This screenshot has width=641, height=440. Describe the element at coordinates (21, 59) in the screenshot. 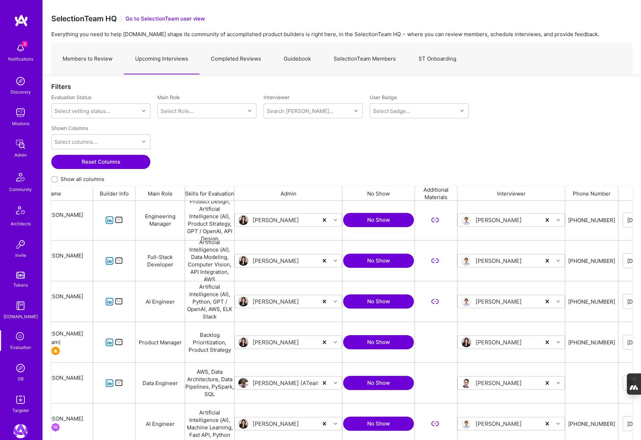

I see `div: Notifications` at that location.